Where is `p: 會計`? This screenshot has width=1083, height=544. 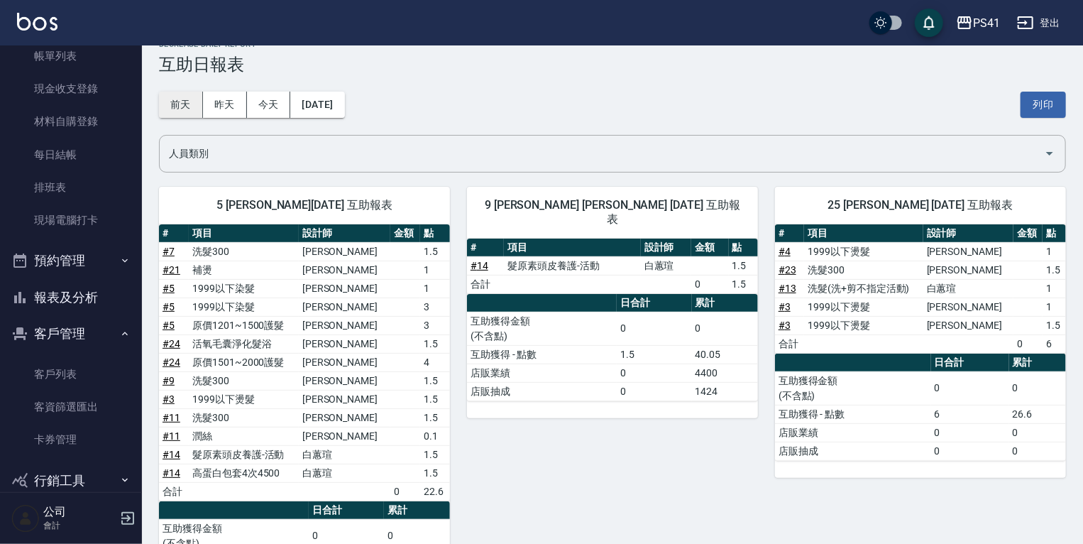 p: 會計 is located at coordinates (79, 525).